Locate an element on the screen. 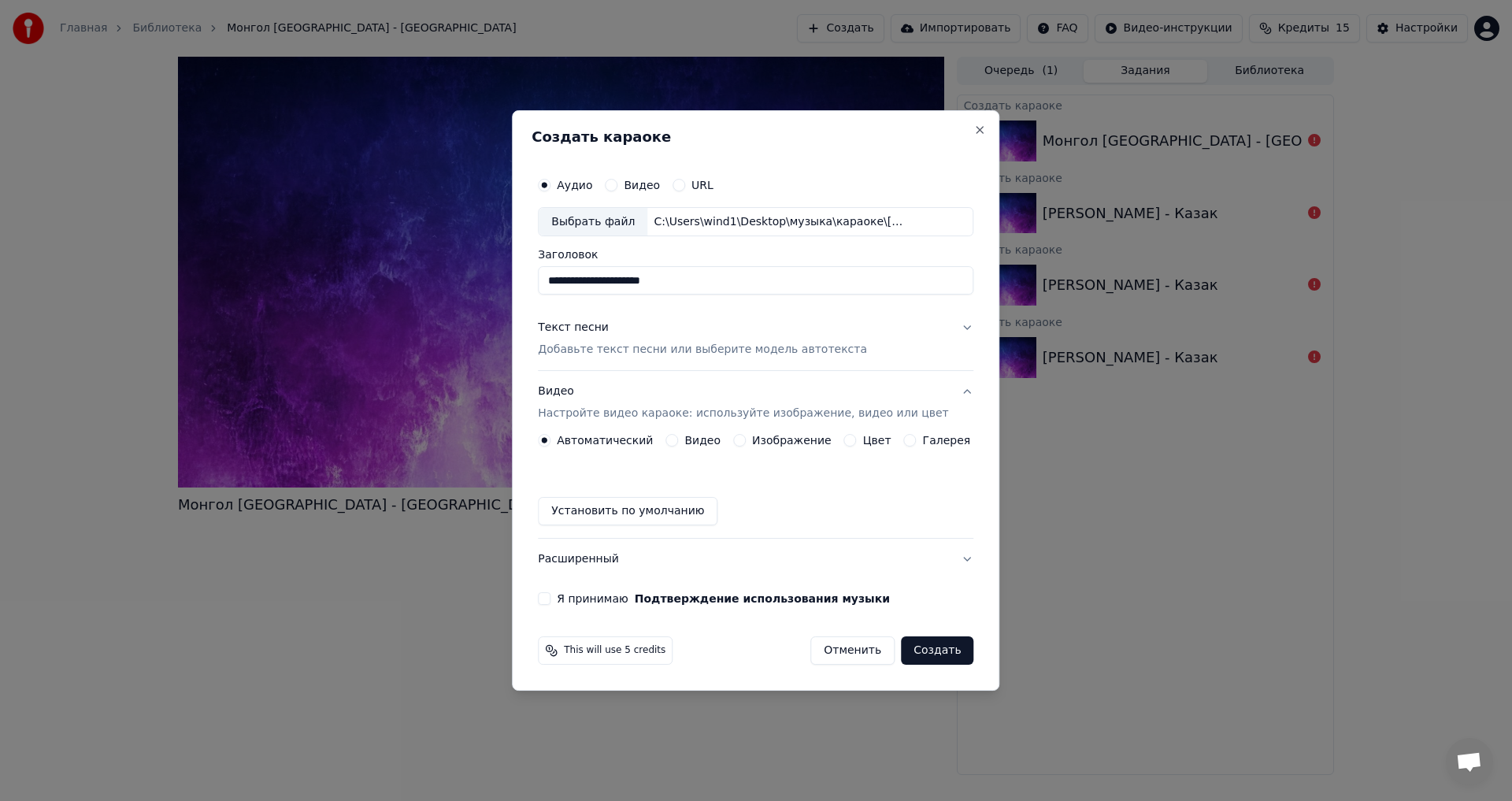  label: Аудио is located at coordinates (574, 185).